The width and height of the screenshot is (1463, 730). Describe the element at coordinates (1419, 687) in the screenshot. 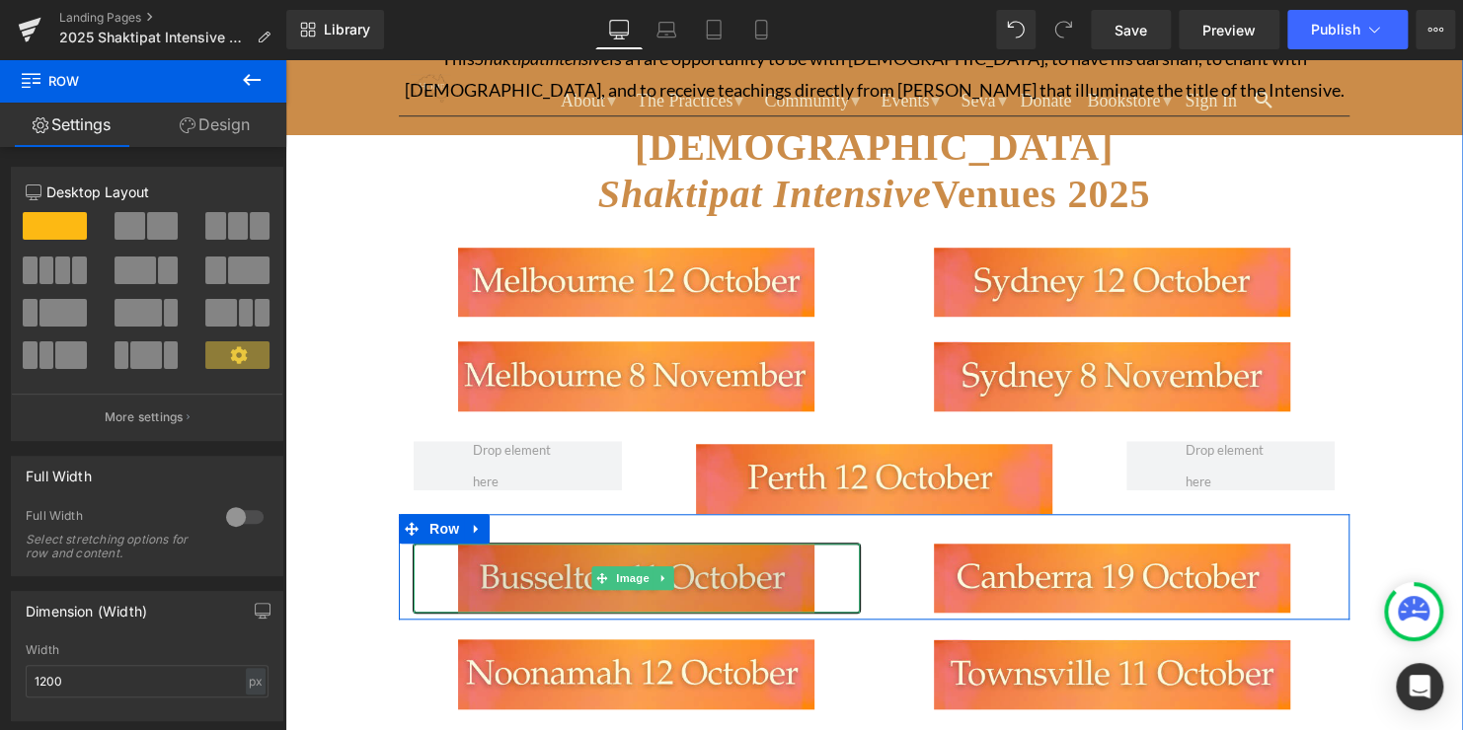

I see `div: Open Intercom Messenger` at that location.